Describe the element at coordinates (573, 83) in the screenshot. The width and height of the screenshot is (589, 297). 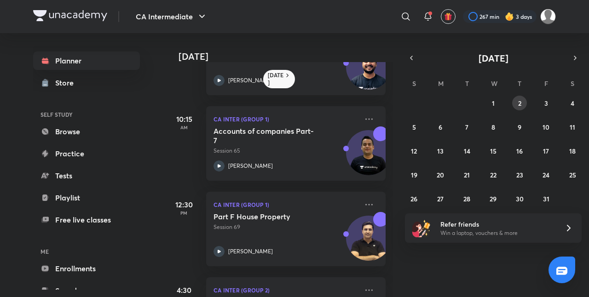
I see `abbr: Saturday` at that location.